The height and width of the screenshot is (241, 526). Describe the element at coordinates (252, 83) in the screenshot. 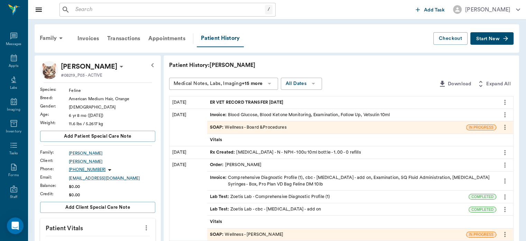

I see `b: +15 more` at that location.